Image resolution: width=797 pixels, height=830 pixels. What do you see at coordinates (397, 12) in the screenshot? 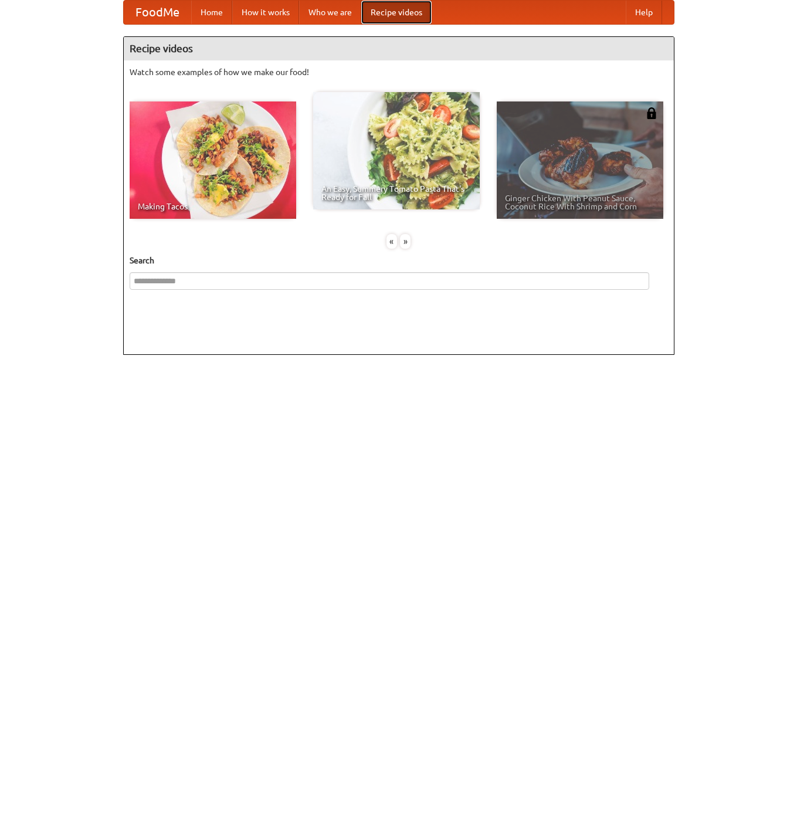
I see `a: Recipe videos` at bounding box center [397, 12].